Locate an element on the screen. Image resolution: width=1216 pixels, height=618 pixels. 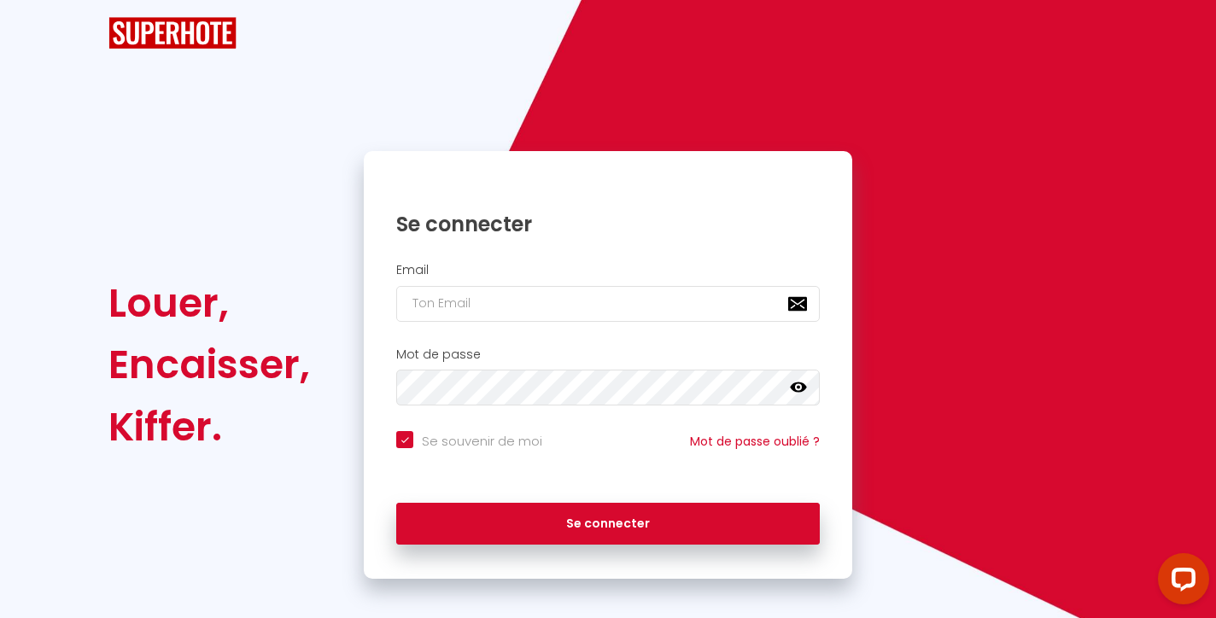
a: Mot de passe oublié ? is located at coordinates (755, 442).